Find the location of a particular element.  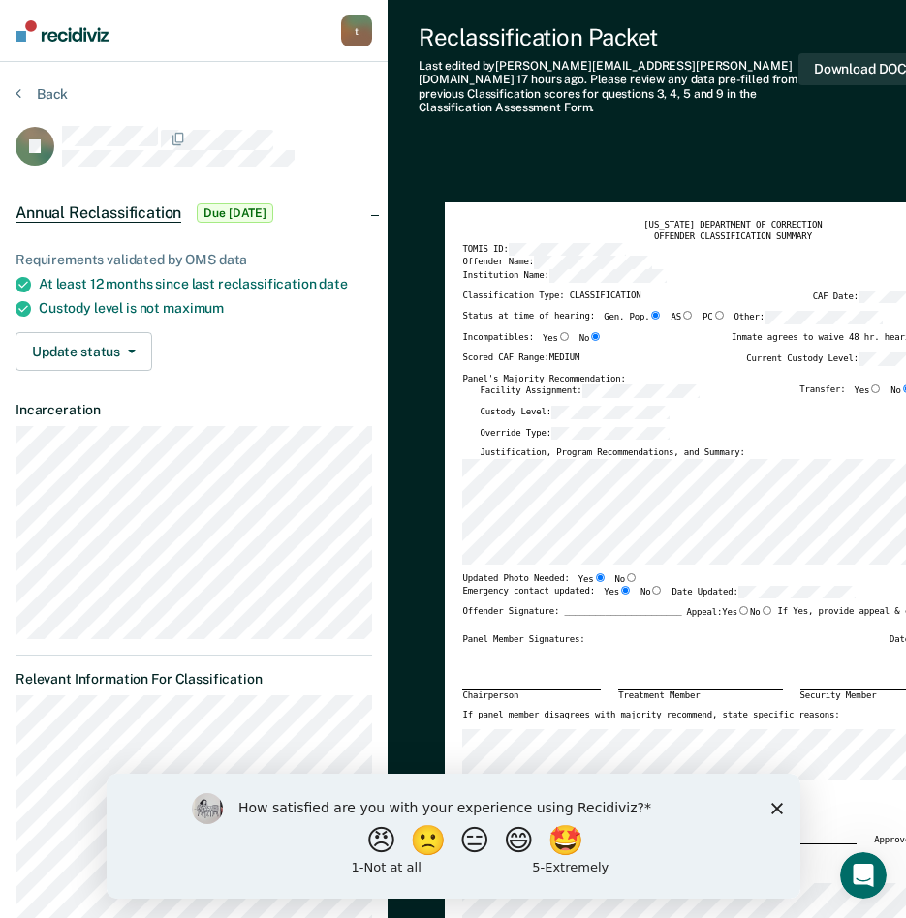

label: Classification Type: CLASSIFICATION is located at coordinates (551, 297).